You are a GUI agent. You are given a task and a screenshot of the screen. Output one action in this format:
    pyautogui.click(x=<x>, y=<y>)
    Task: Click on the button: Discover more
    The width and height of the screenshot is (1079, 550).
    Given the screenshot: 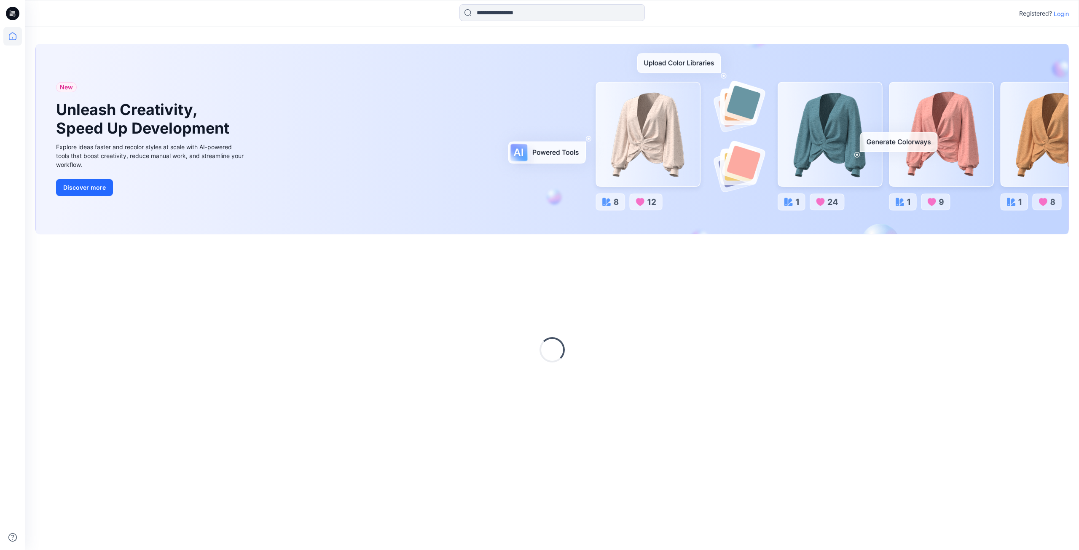 What is the action you would take?
    pyautogui.click(x=84, y=188)
    